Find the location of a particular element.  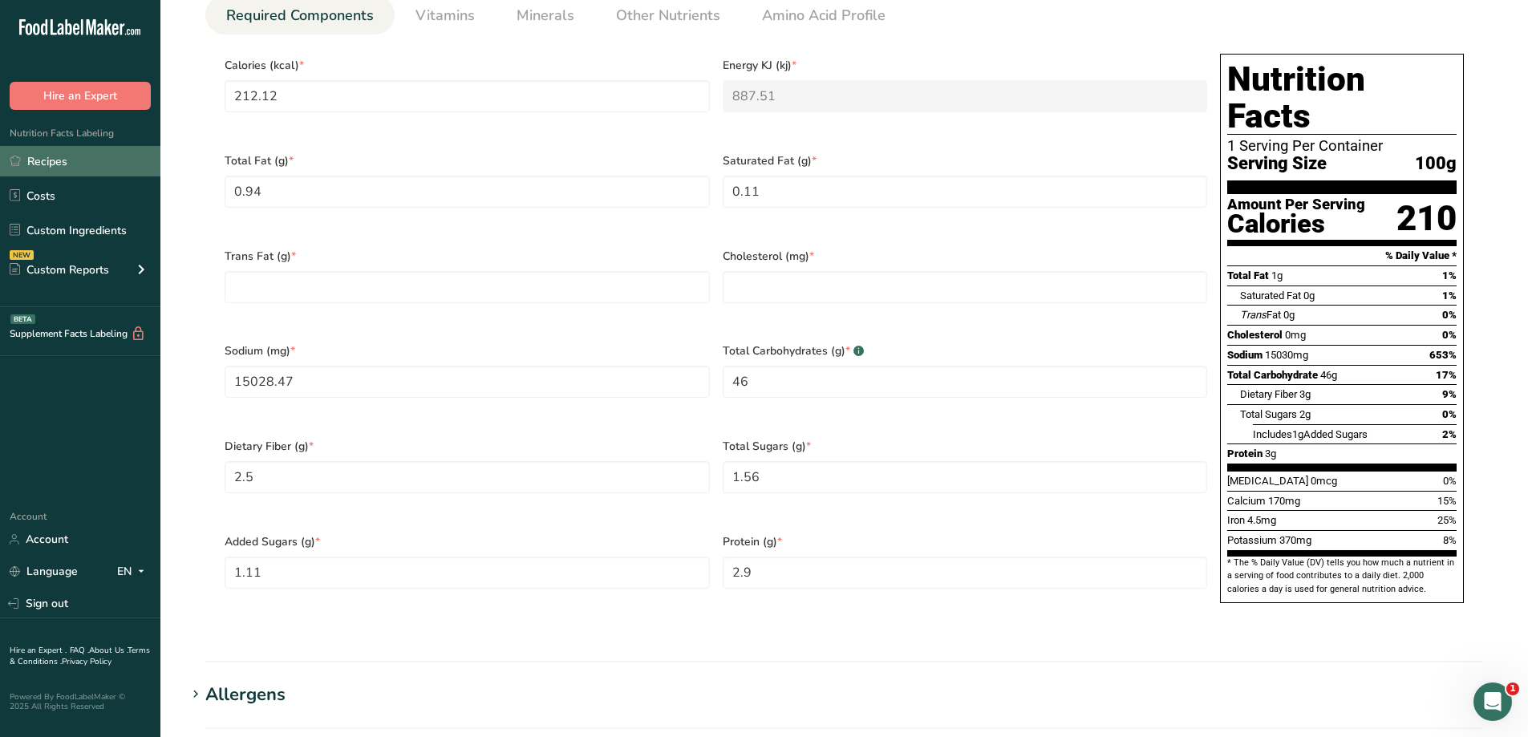

span: Added Sugars (g) is located at coordinates (467, 541).